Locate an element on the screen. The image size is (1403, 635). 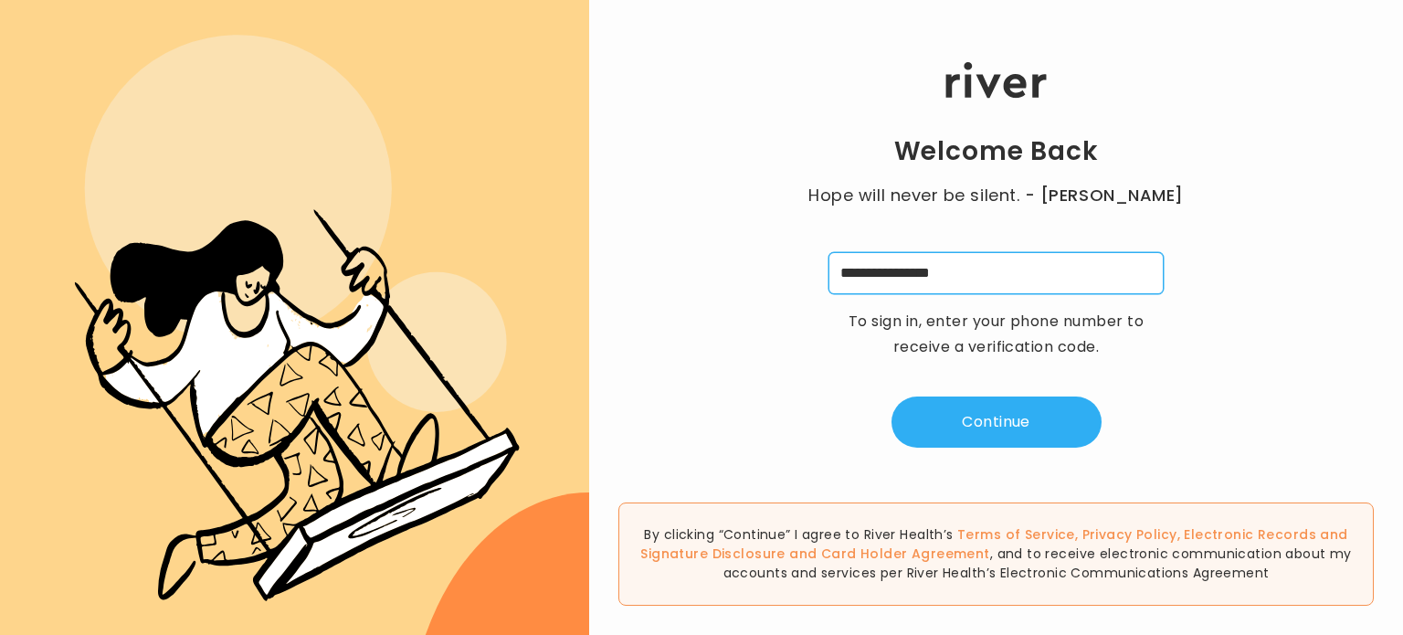
a: Terms of Service is located at coordinates (1016, 534).